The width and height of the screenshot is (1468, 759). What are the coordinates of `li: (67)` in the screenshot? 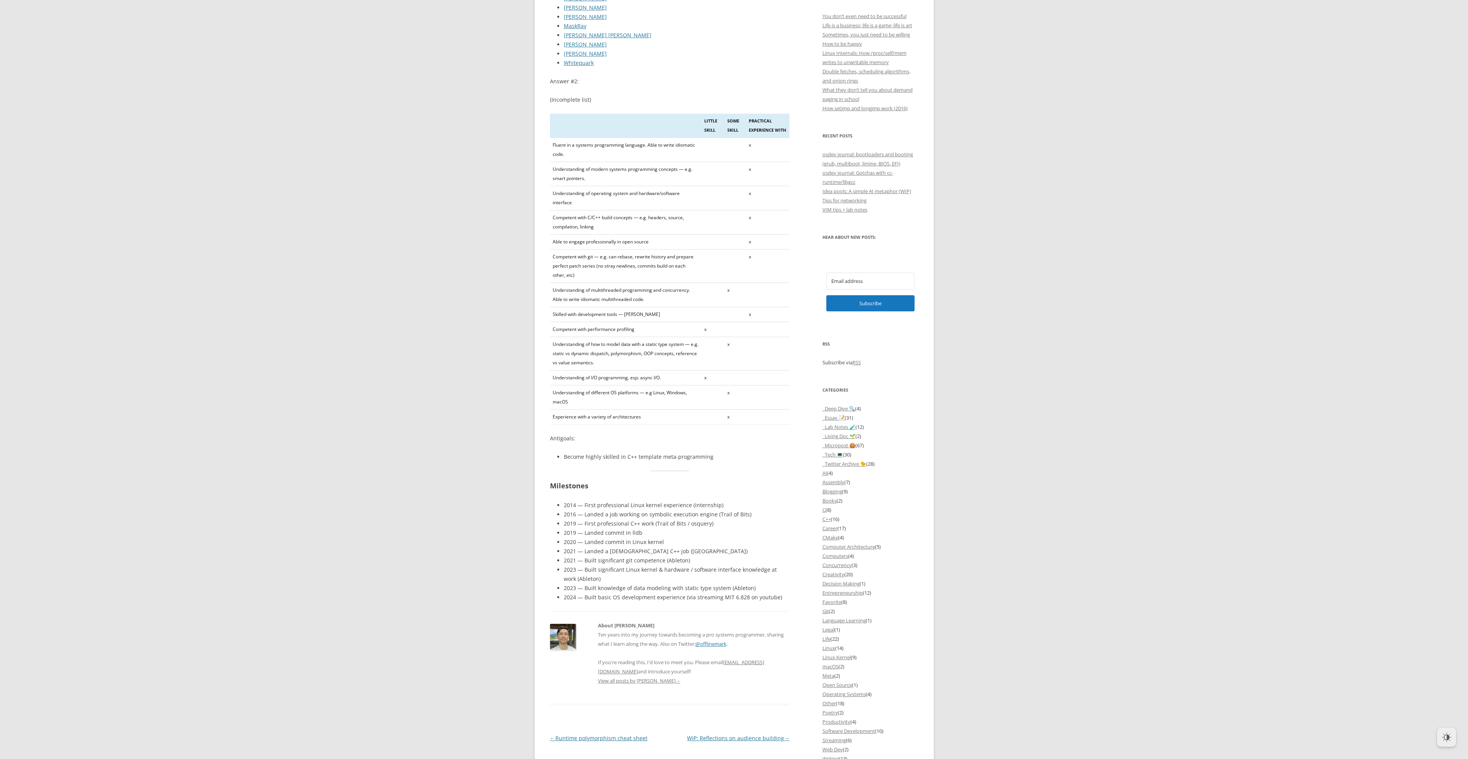 It's located at (870, 445).